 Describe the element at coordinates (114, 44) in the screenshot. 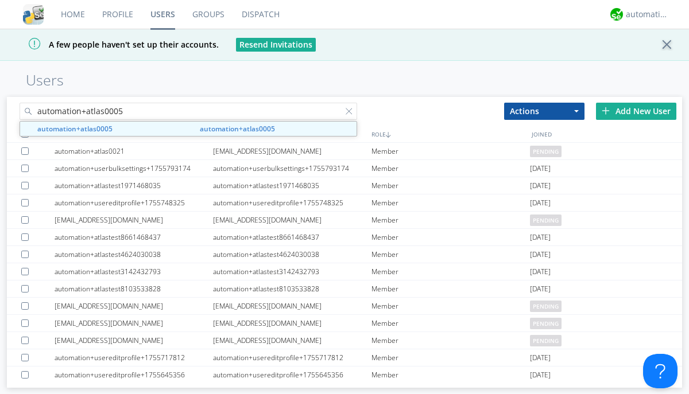

I see `span: A few people haven't set up their accounts.` at that location.